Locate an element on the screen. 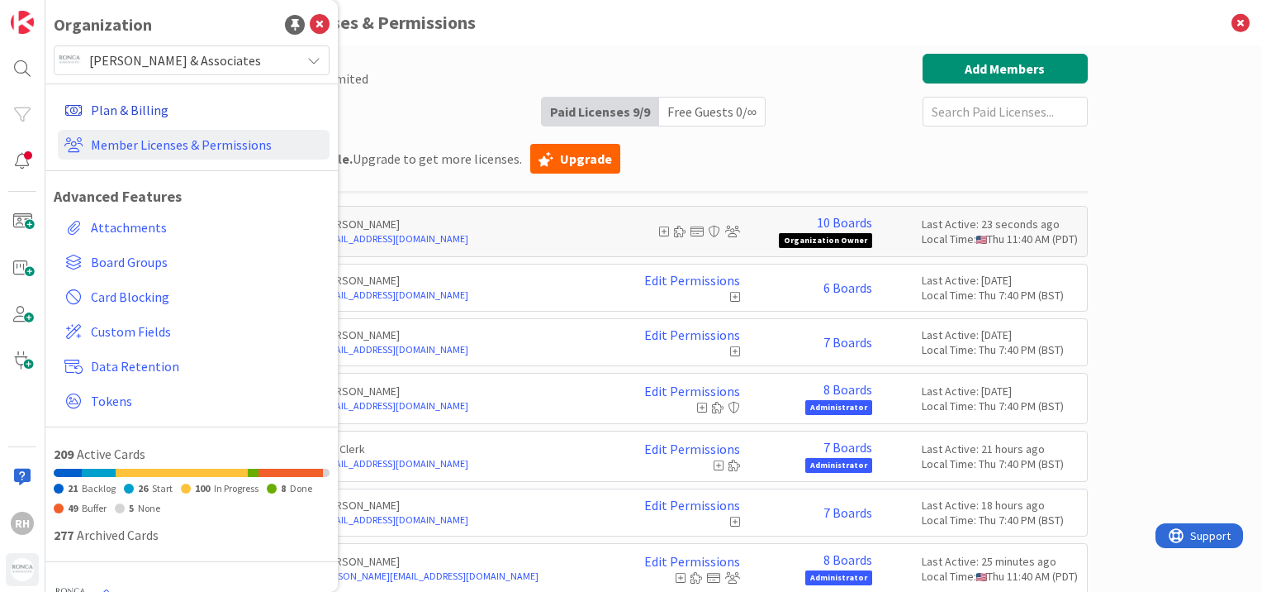  a: Member Licenses & Permissions is located at coordinates (193, 145).